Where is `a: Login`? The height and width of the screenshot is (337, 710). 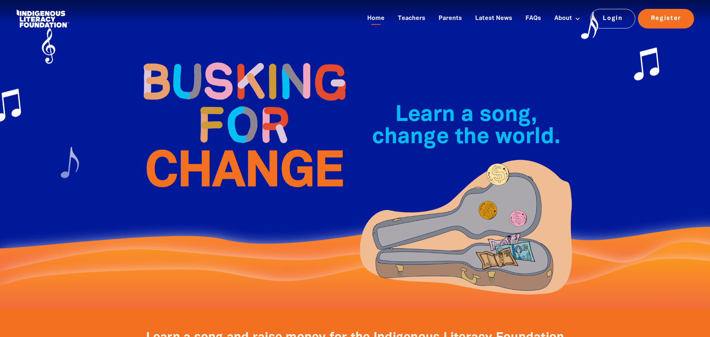
a: Login is located at coordinates (612, 18).